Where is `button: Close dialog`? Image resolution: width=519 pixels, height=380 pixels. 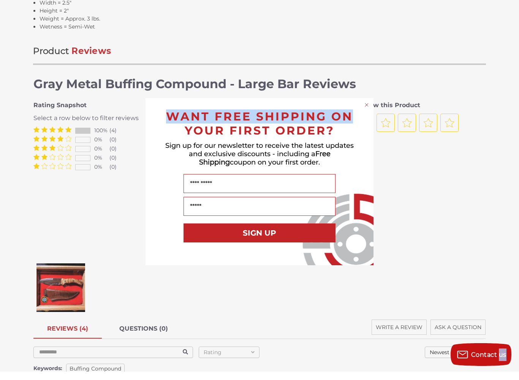 button: Close dialog is located at coordinates (367, 113).